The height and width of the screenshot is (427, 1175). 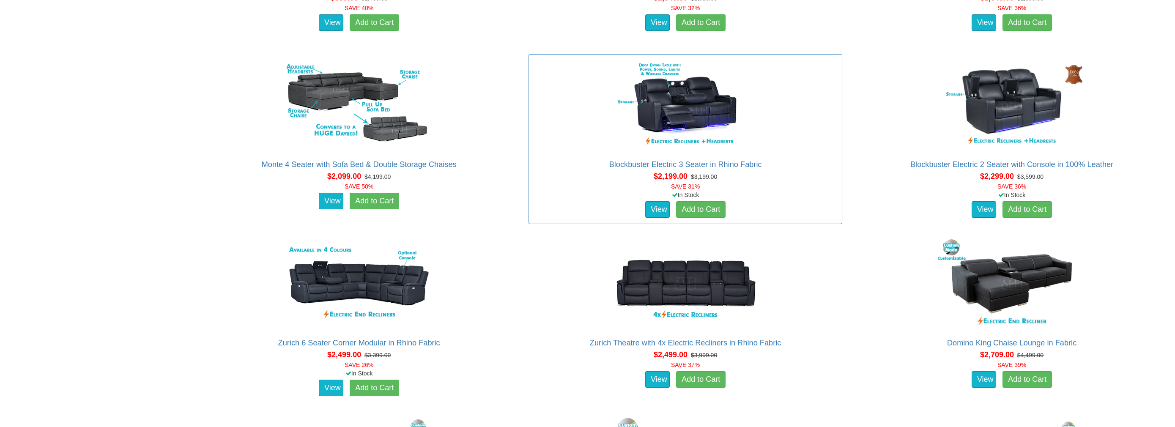 What do you see at coordinates (685, 186) in the screenshot?
I see `font: SAVE 31%` at bounding box center [685, 186].